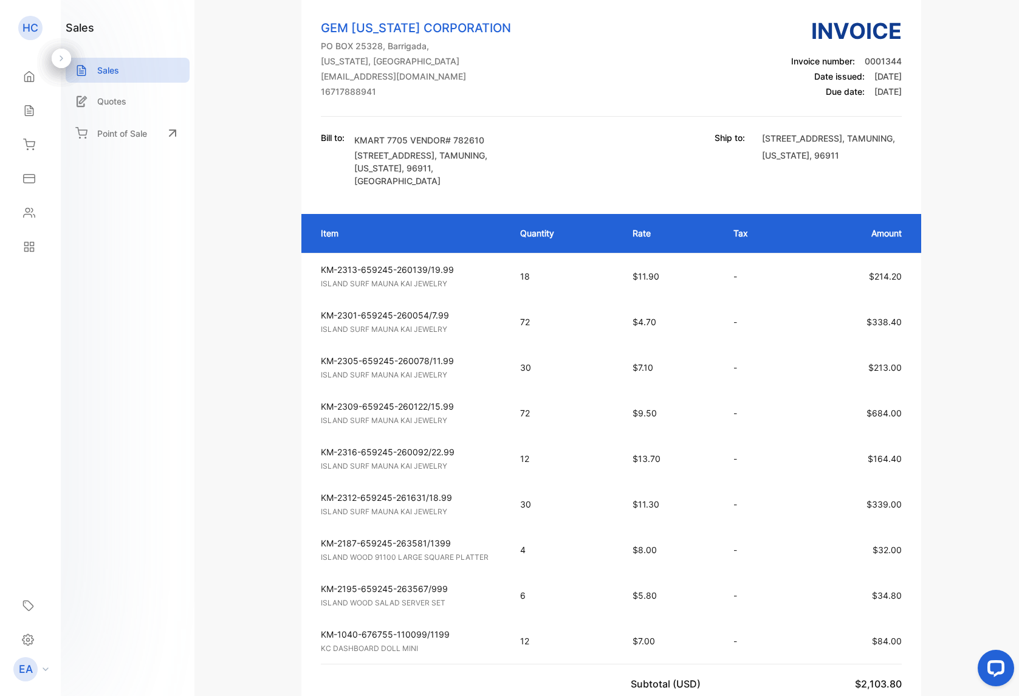 This screenshot has height=696, width=1019. Describe the element at coordinates (424, 140) in the screenshot. I see `p: KMART 7705 VENDOR# 782610` at that location.